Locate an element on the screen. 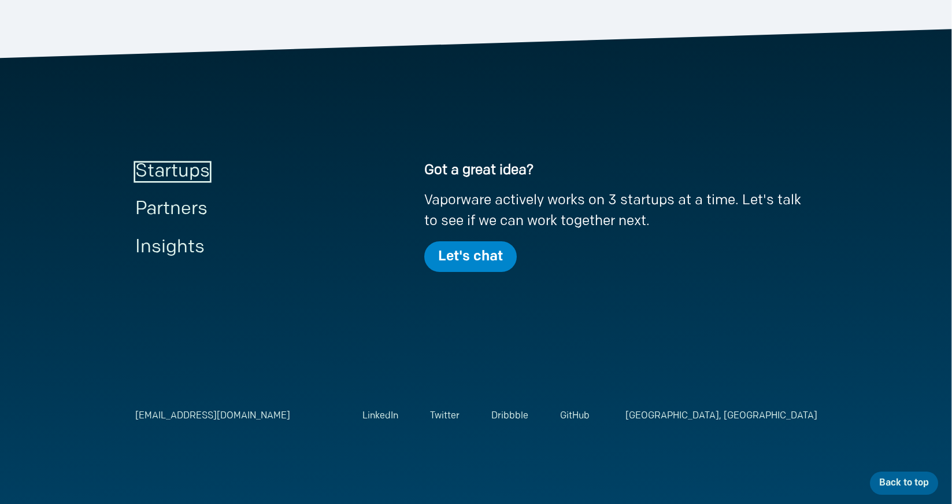  a: Twitter is located at coordinates (445, 416).